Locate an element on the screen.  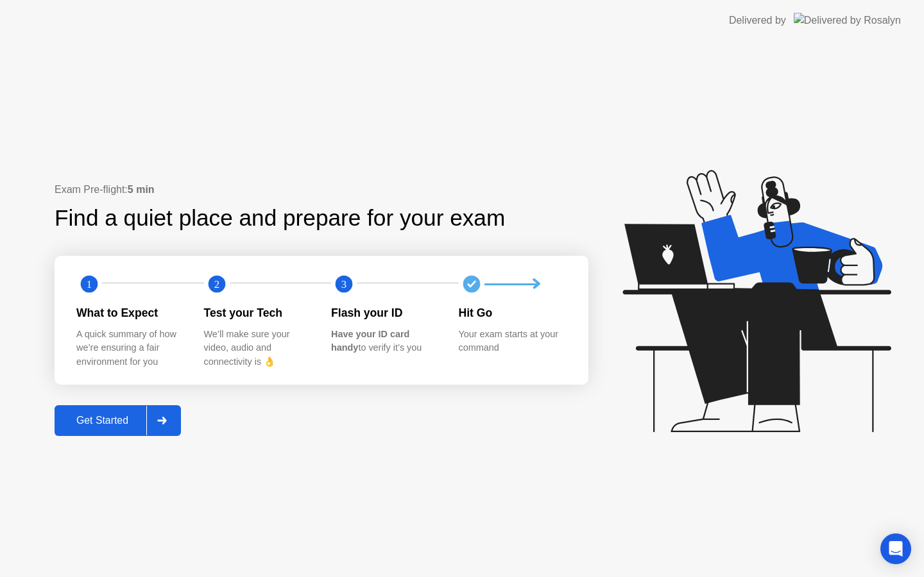
div: Exam Pre-flight: is located at coordinates (321, 190).